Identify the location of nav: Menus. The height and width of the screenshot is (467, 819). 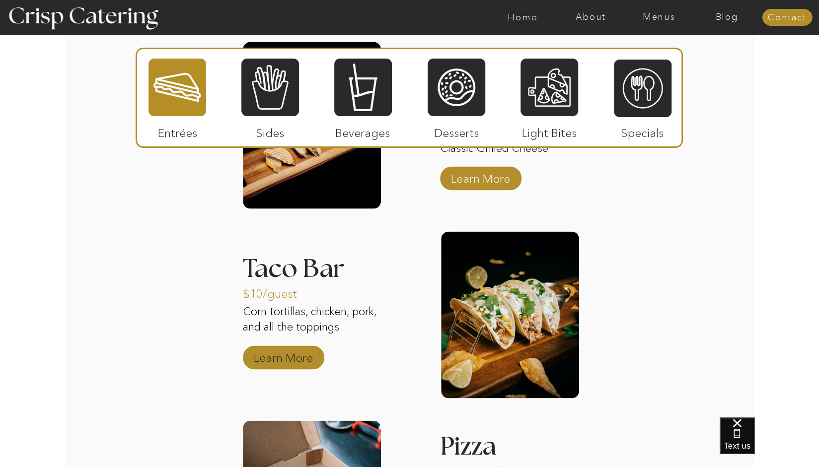
(659, 17).